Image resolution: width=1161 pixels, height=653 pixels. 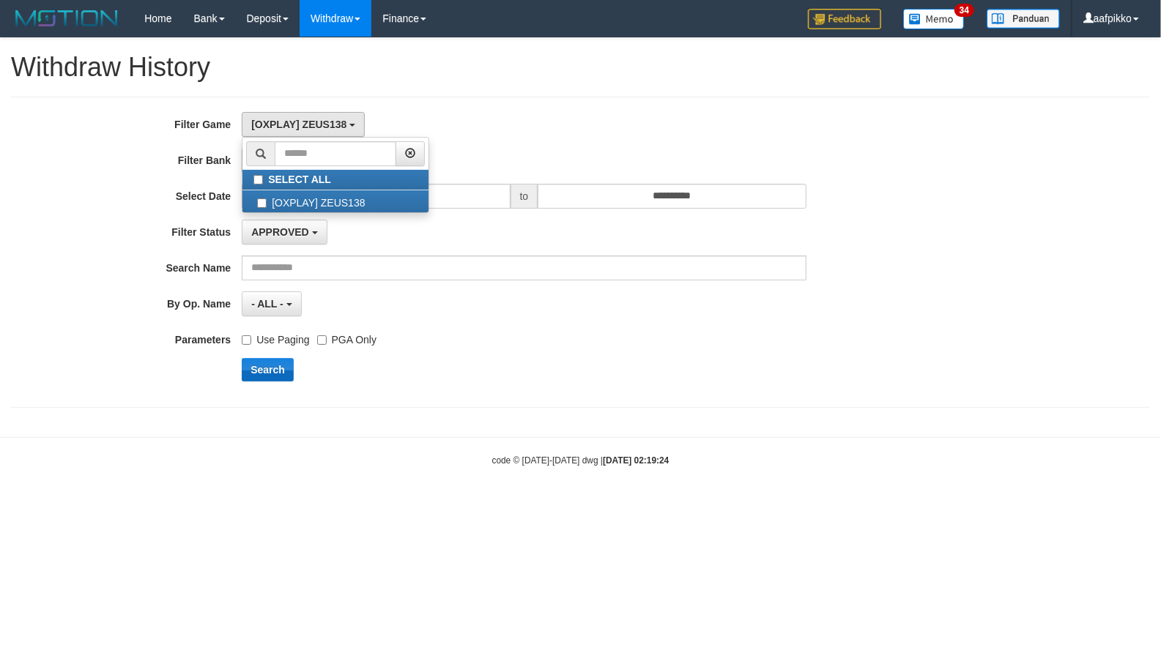 I want to click on span: APPROVED, so click(x=280, y=232).